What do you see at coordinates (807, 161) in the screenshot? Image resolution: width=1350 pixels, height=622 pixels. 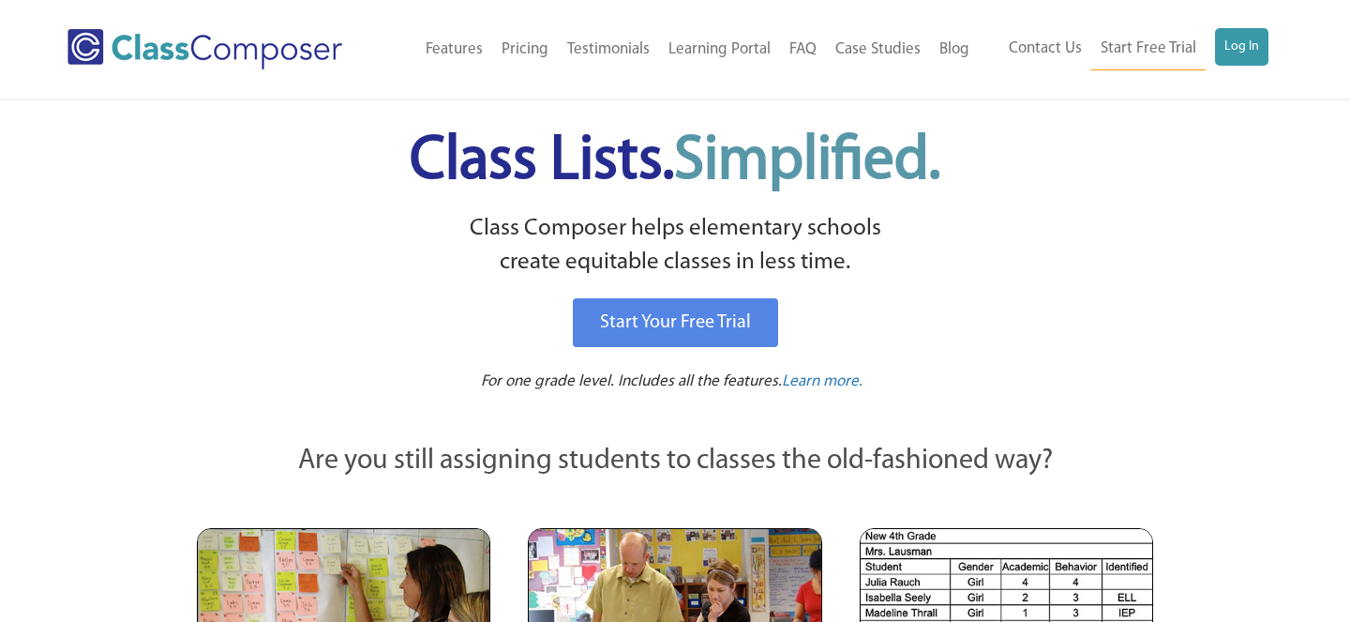 I see `span: Simplified.` at bounding box center [807, 161].